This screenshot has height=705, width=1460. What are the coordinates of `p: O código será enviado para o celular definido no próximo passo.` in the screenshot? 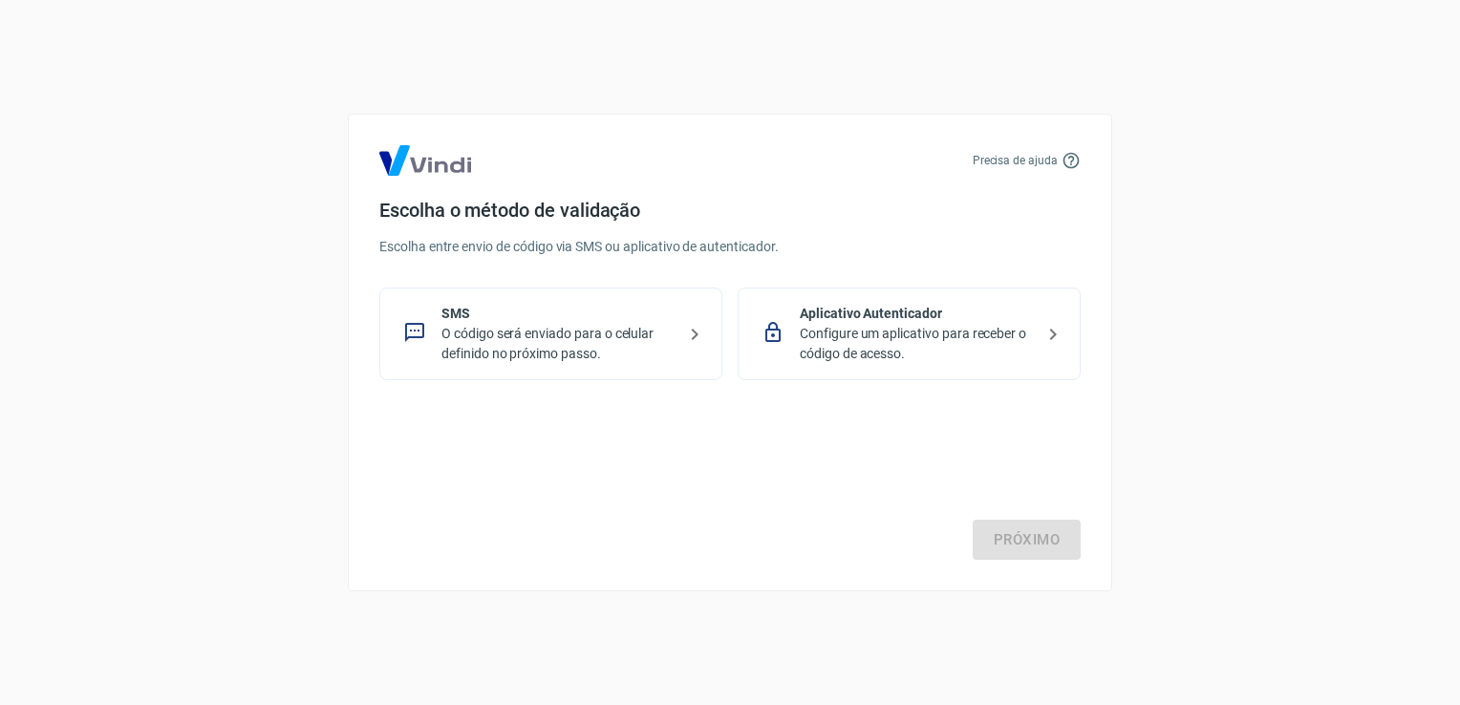 It's located at (558, 344).